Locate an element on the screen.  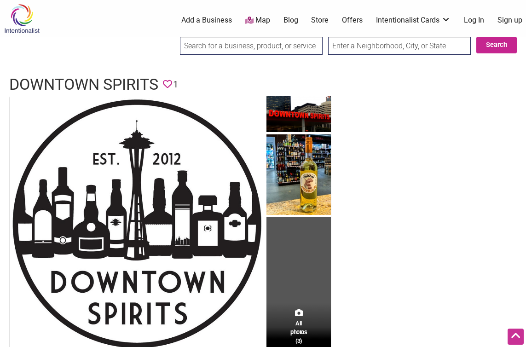
a: Blog is located at coordinates (291, 20).